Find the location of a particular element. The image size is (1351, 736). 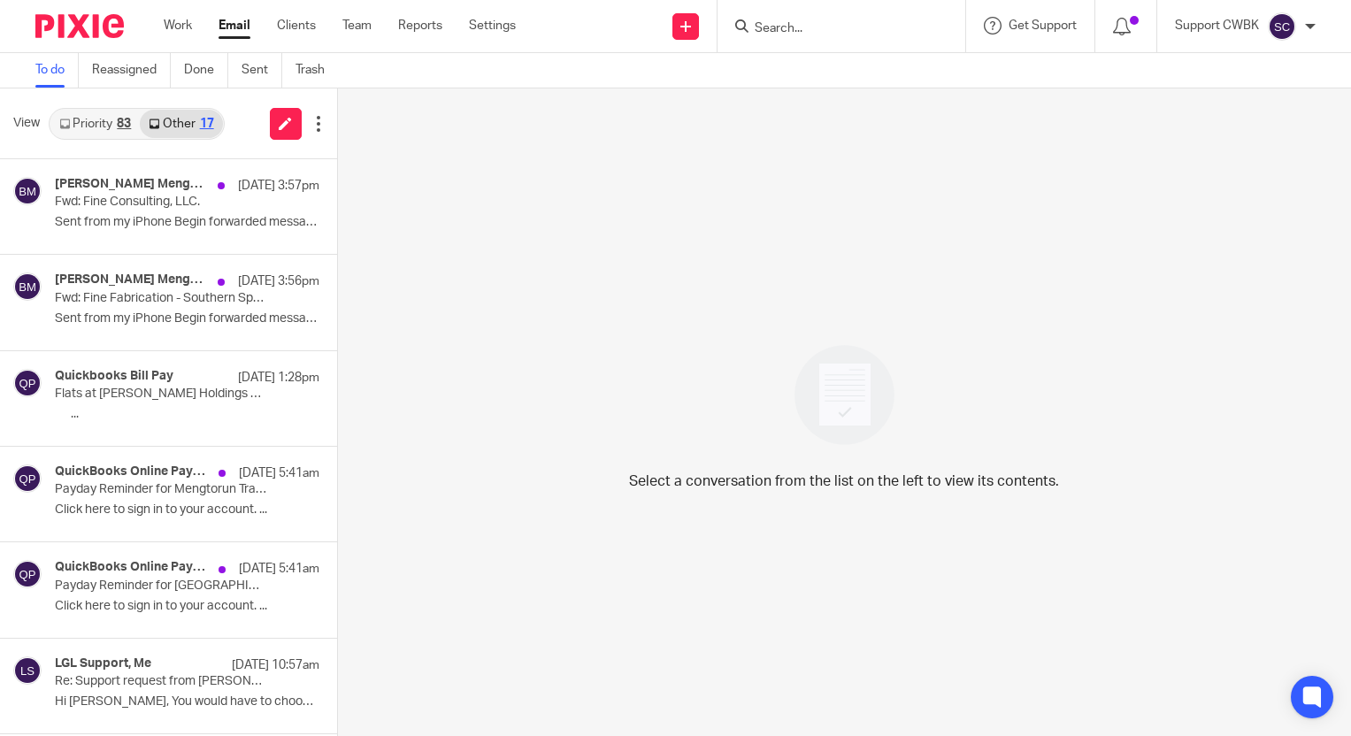

div: 83 is located at coordinates (124, 124).